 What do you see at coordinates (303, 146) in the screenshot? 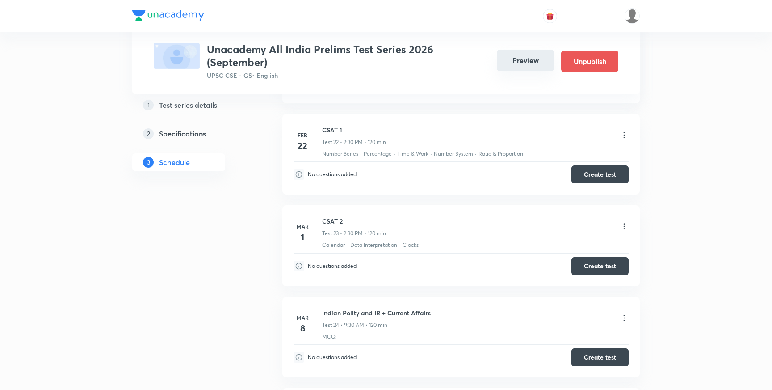
I see `h4: 22` at bounding box center [303, 146].